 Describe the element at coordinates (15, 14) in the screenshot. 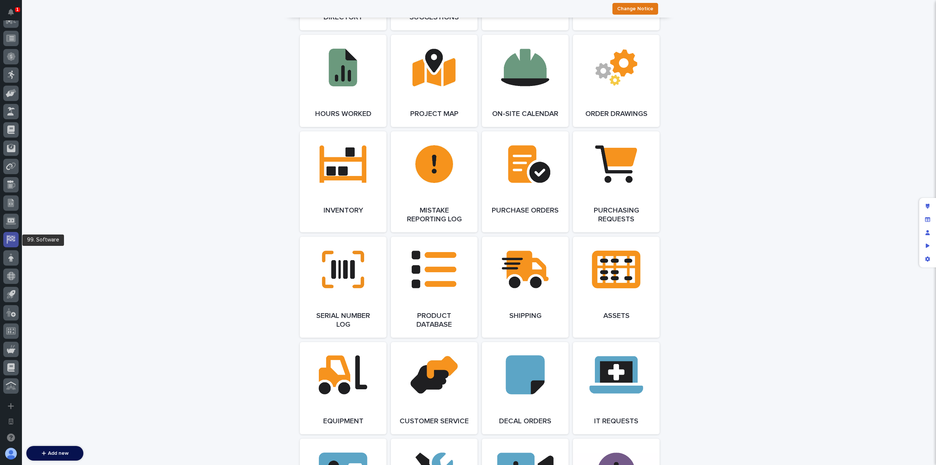

I see `img: Stacker` at that location.